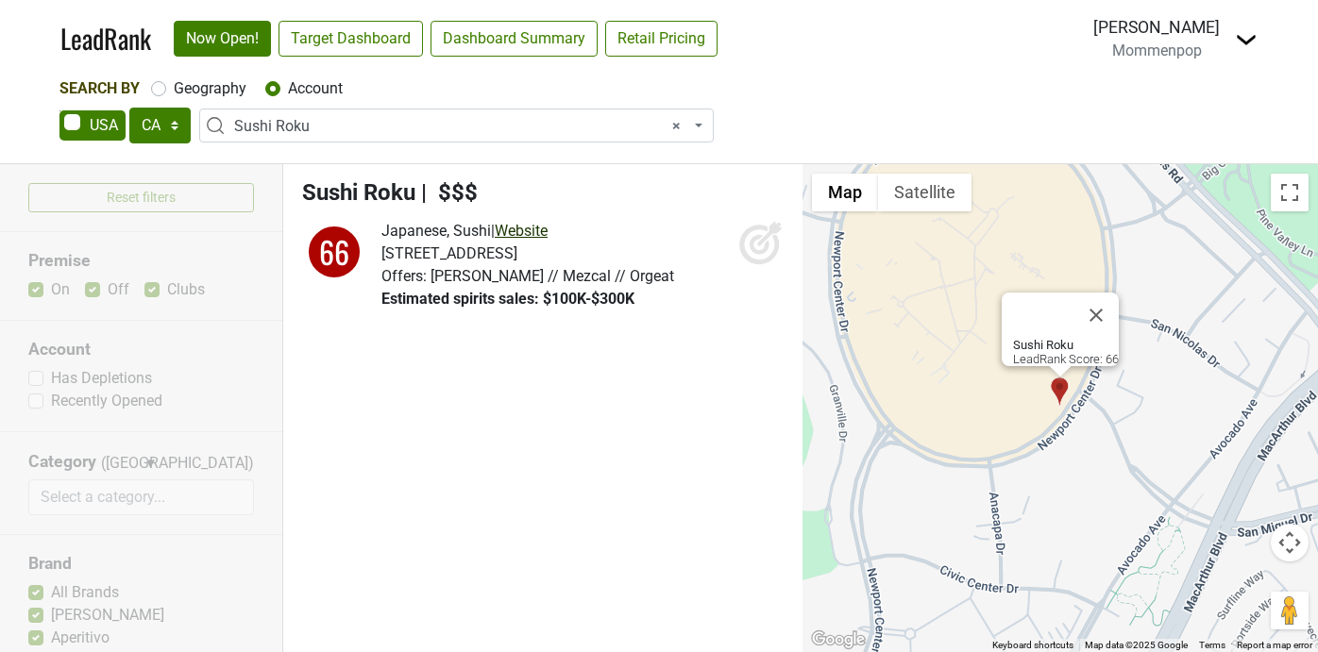 The height and width of the screenshot is (652, 1318). I want to click on a: Open this area in Google Maps (opens a new window), so click(838, 640).